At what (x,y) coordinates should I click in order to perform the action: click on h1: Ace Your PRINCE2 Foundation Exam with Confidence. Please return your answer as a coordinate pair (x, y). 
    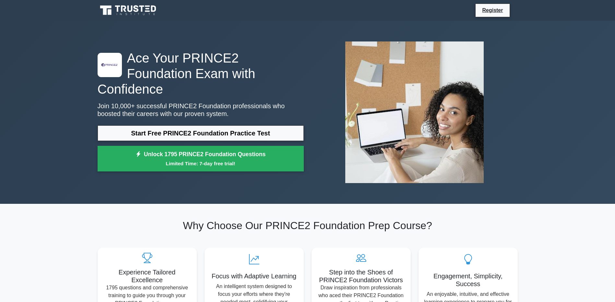
    Looking at the image, I should click on (201, 74).